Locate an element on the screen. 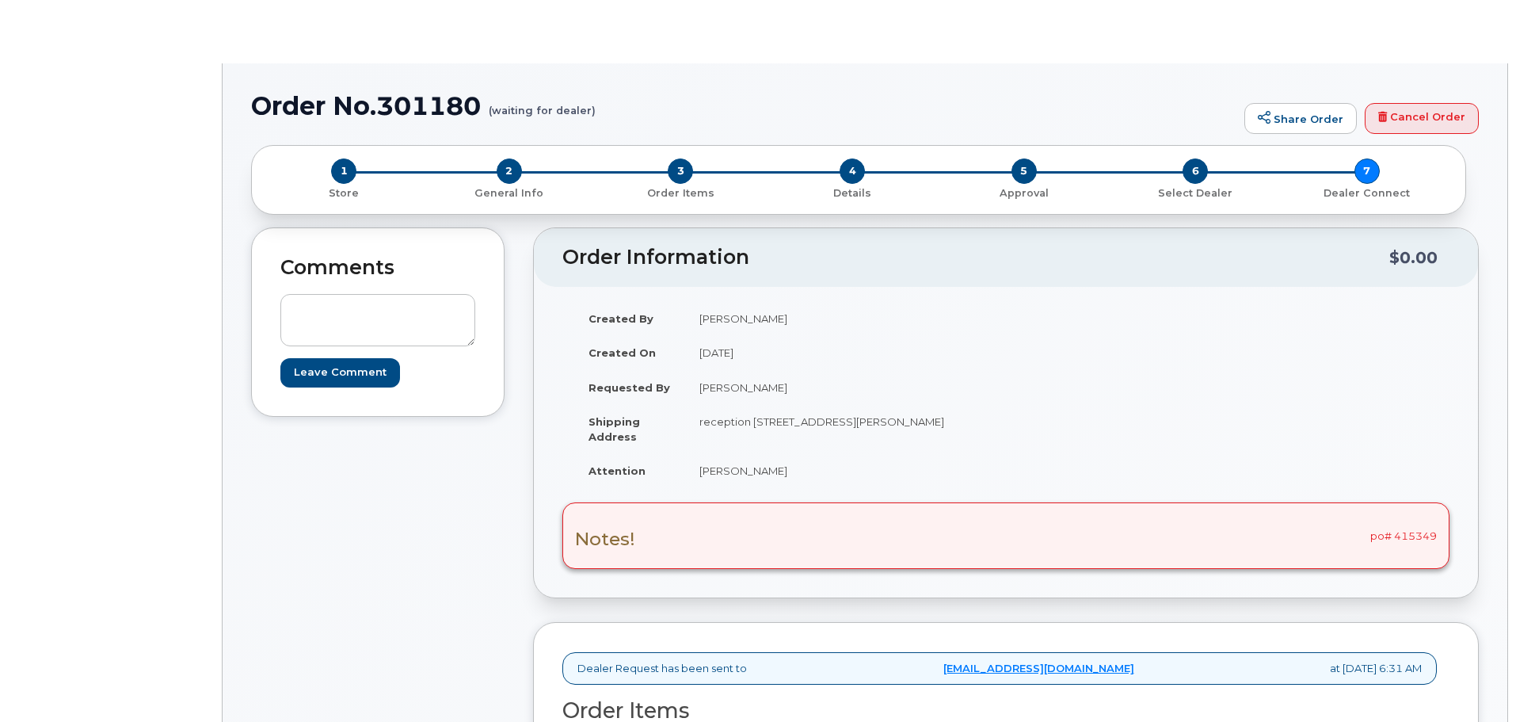  a: 6 Select Dealer is located at coordinates (1195, 192).